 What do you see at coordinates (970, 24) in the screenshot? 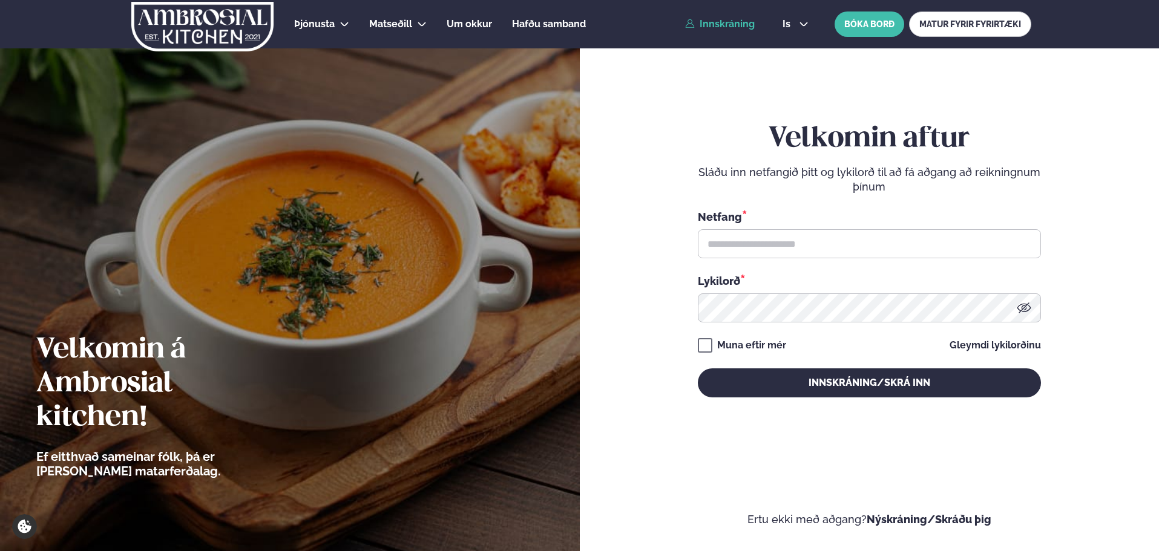
I see `a: MATUR FYRIR FYRIRTÆKI` at bounding box center [970, 24].